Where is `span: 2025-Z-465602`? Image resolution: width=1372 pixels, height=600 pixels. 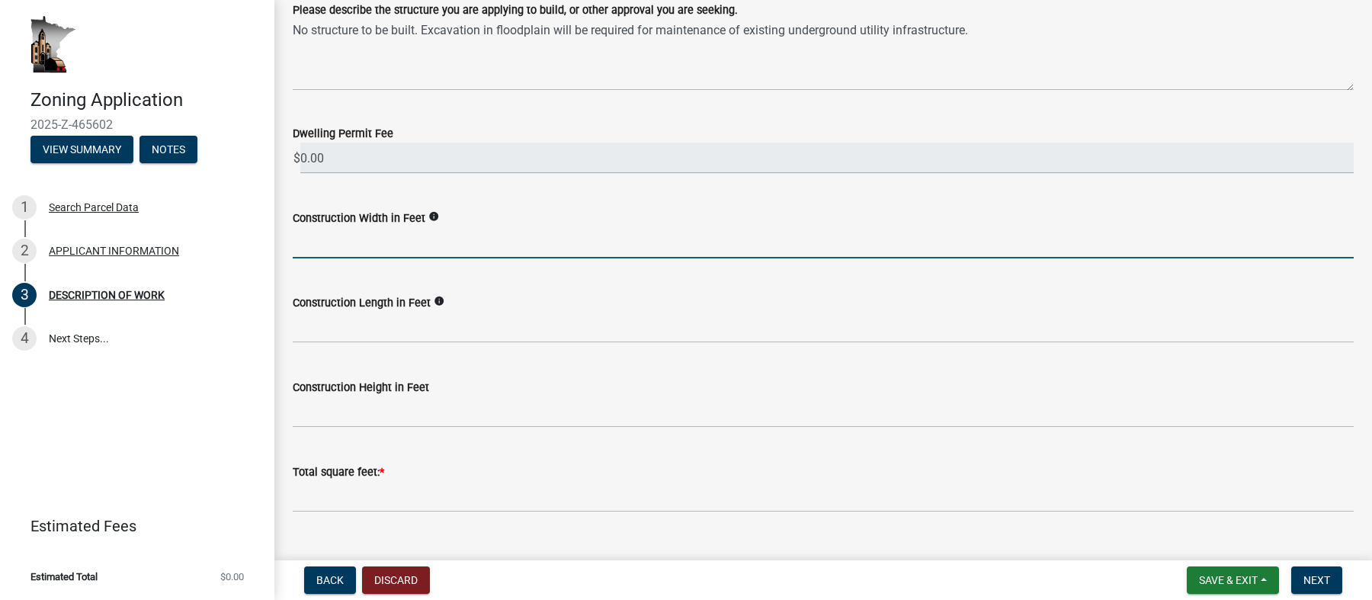
span: 2025-Z-465602 is located at coordinates (137, 124).